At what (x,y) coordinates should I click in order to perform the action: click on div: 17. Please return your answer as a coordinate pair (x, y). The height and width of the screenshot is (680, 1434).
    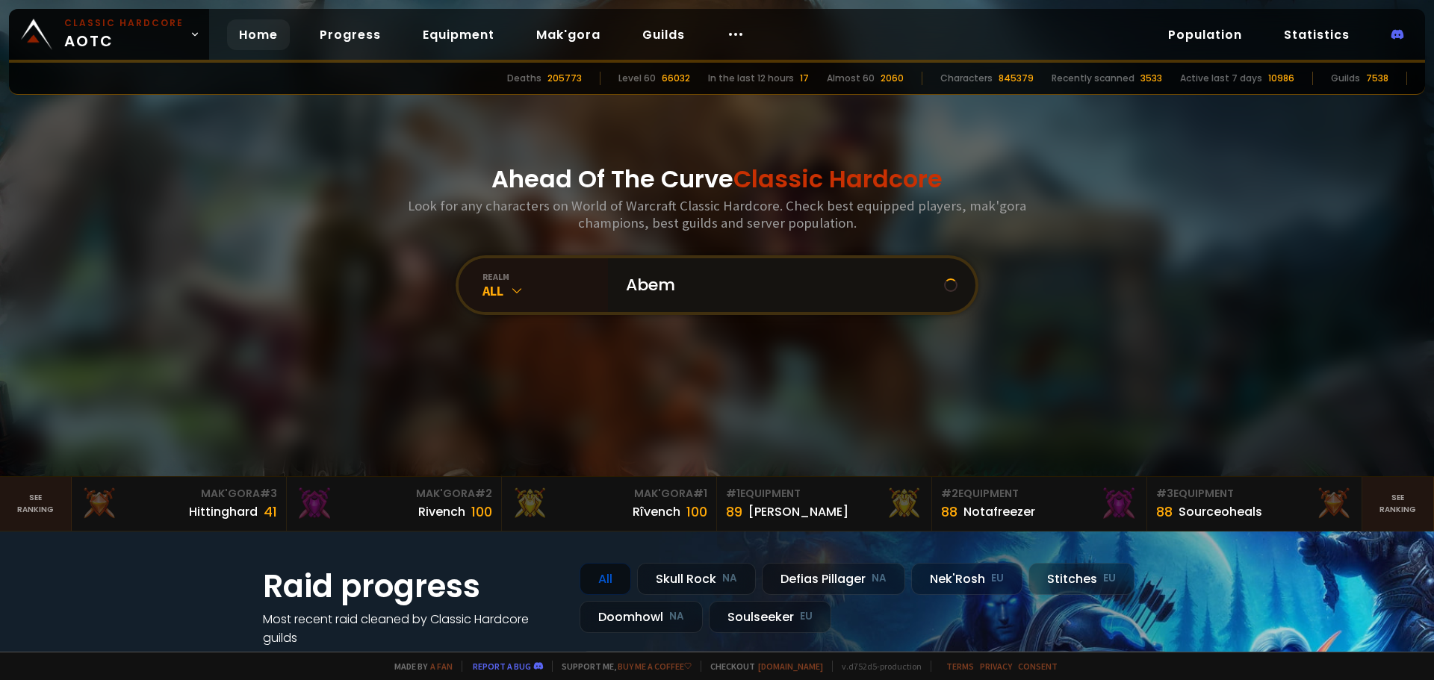
    Looking at the image, I should click on (804, 78).